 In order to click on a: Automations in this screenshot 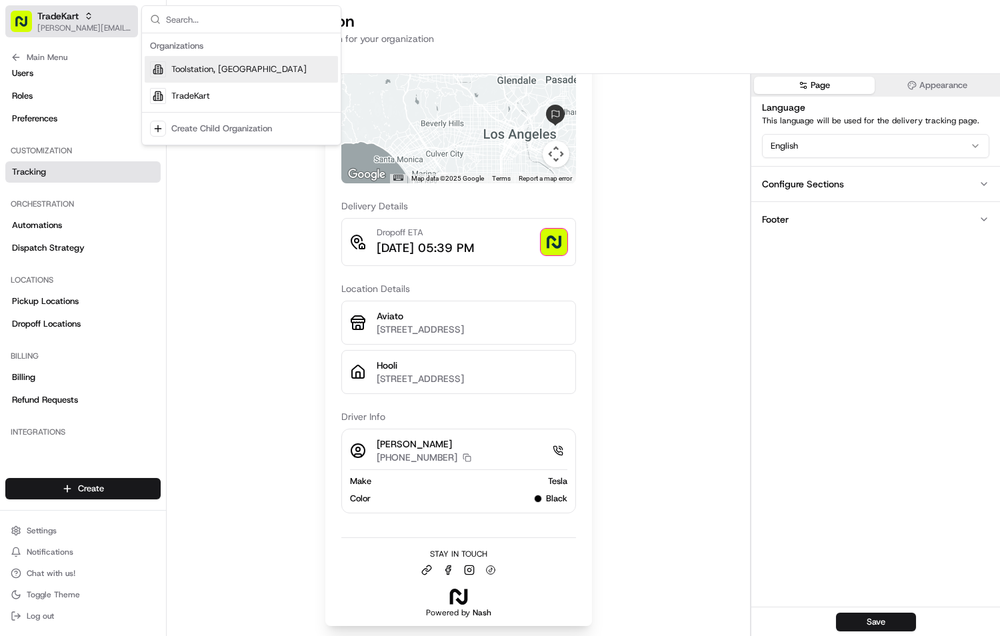, I will do `click(83, 225)`.